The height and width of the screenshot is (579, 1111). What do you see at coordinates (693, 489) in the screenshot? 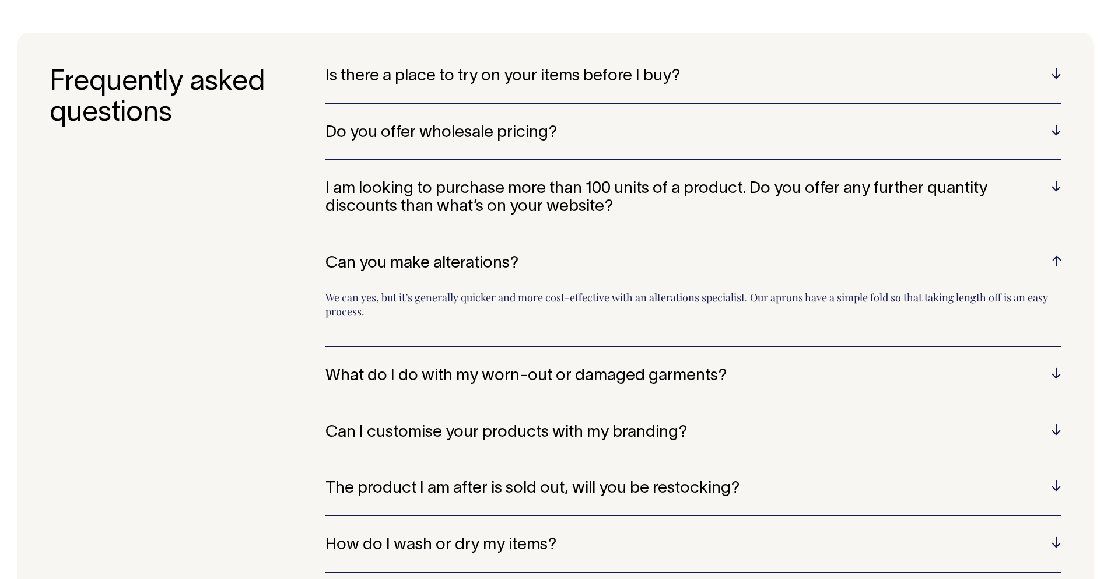
I see `h5: The product I am after is sold out, will you be restocking?` at bounding box center [693, 489].